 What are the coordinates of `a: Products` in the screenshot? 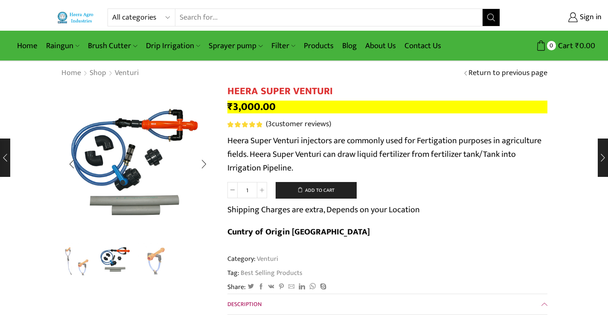 It's located at (319, 46).